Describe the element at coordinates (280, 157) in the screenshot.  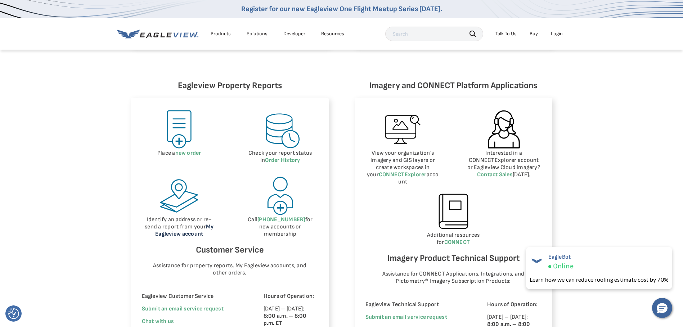
I see `p: Check your report status in` at that location.